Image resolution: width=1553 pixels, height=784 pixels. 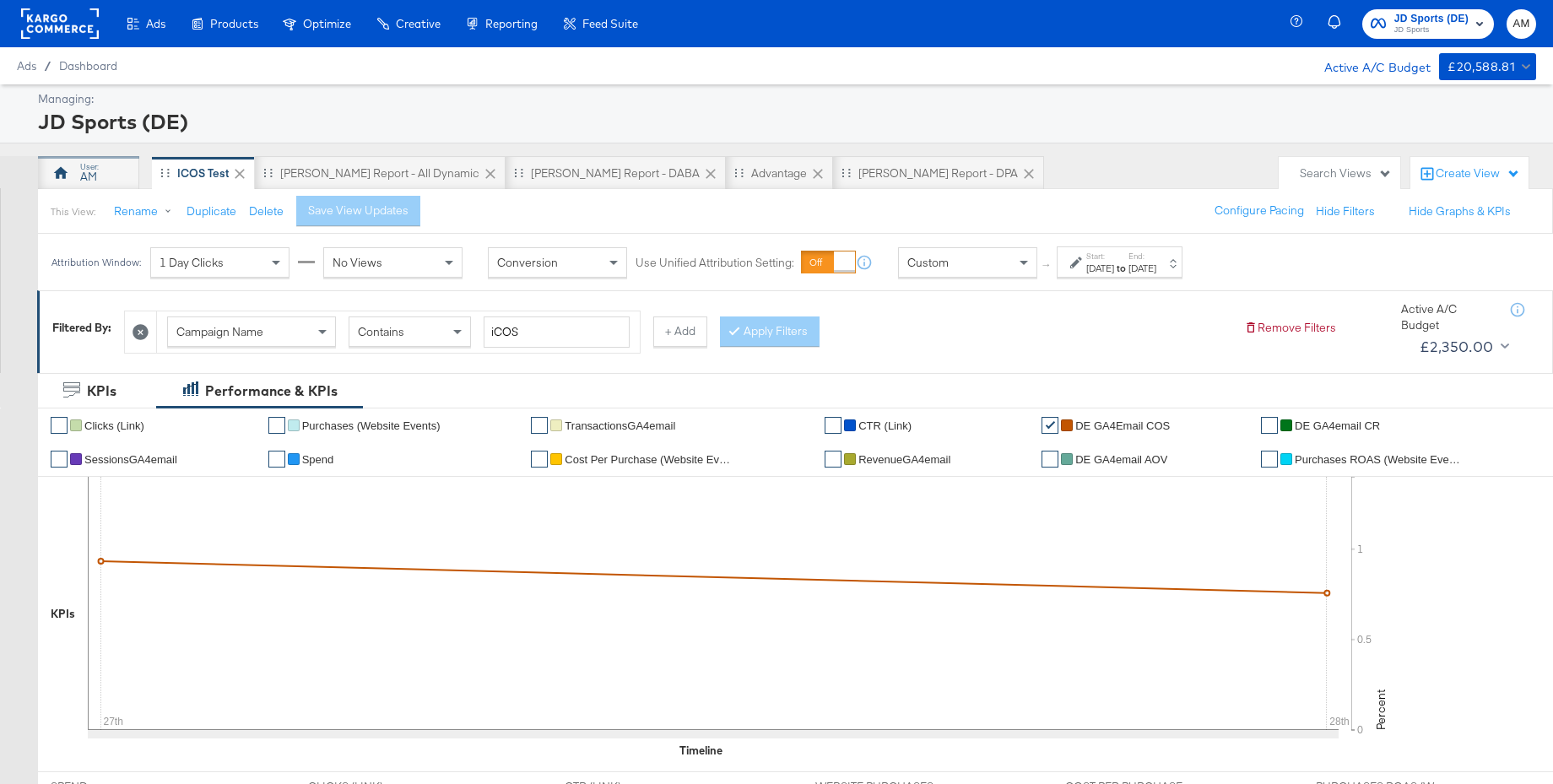 What do you see at coordinates (680, 332) in the screenshot?
I see `button: + Add` at bounding box center [680, 332].